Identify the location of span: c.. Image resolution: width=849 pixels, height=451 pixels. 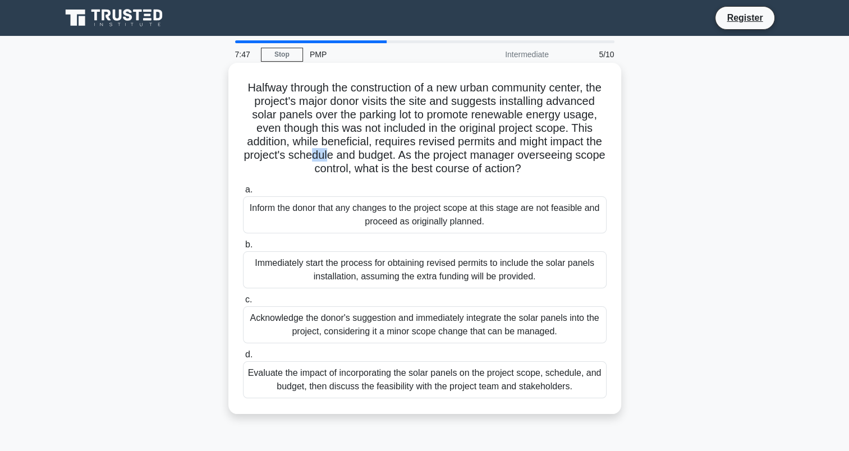
(249, 299).